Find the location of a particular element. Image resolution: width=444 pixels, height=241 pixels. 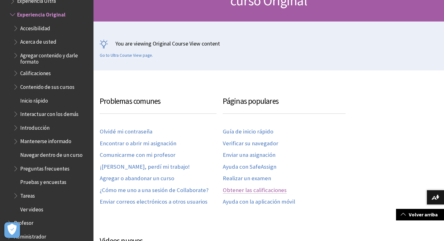

h3: Páginas populares is located at coordinates (284, 104).